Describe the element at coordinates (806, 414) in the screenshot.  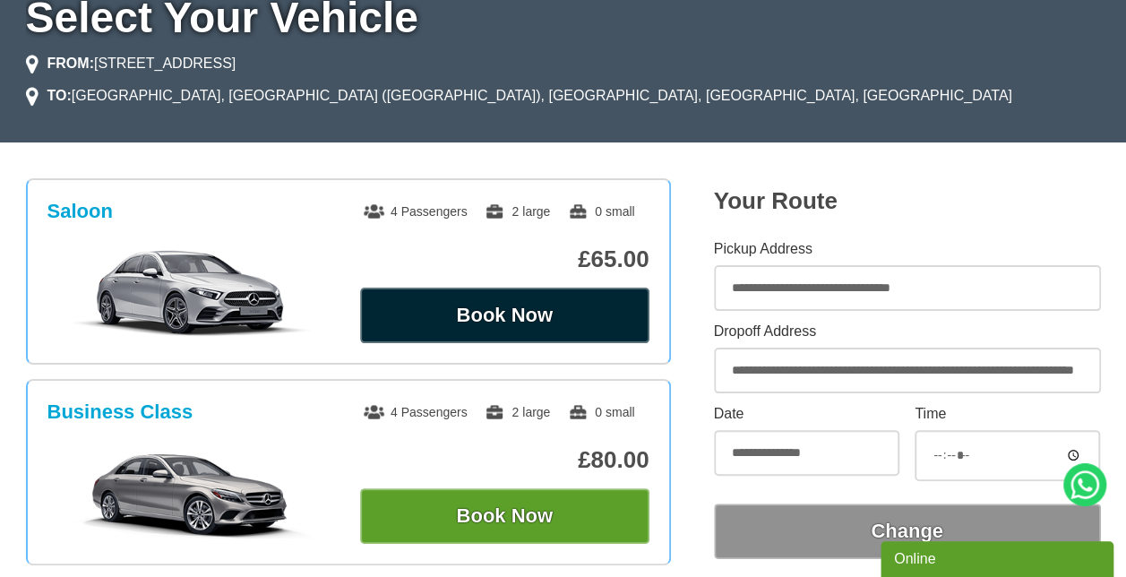
I see `label: Date` at that location.